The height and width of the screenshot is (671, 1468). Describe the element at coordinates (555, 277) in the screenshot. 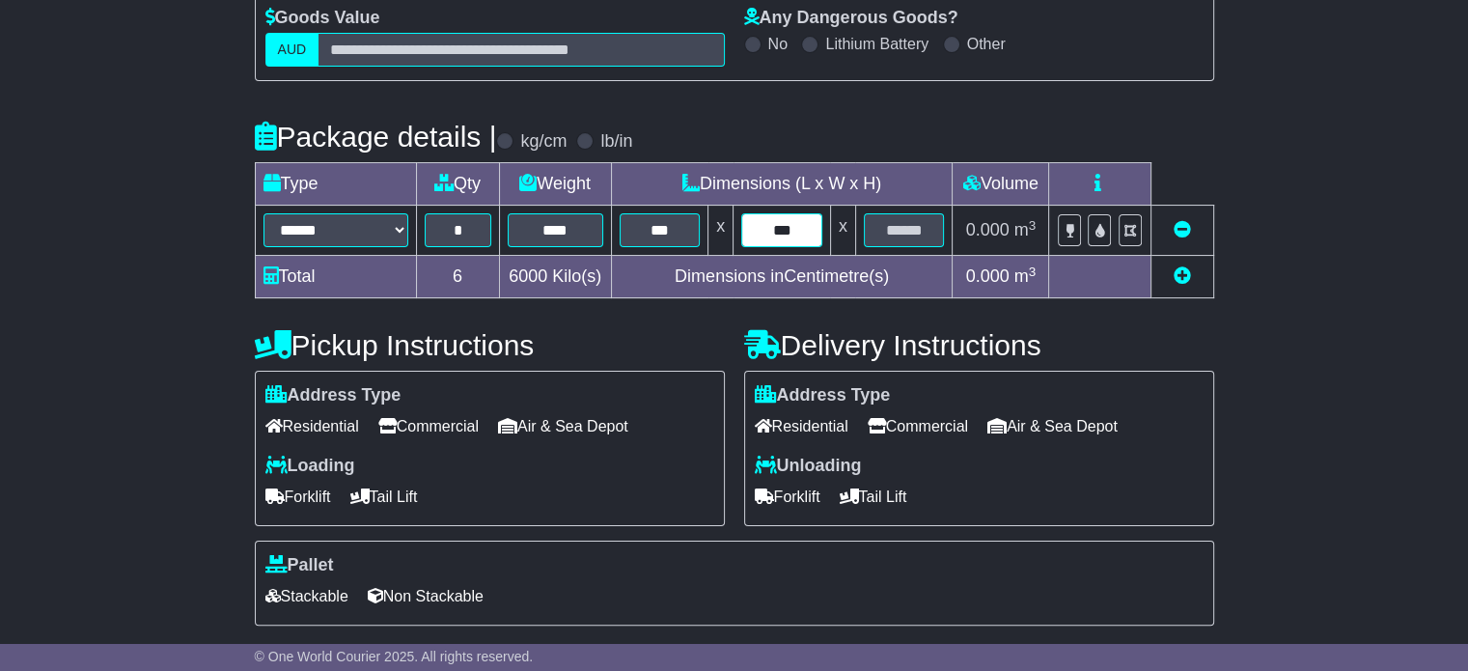

I see `td: Kilo(s)` at that location.